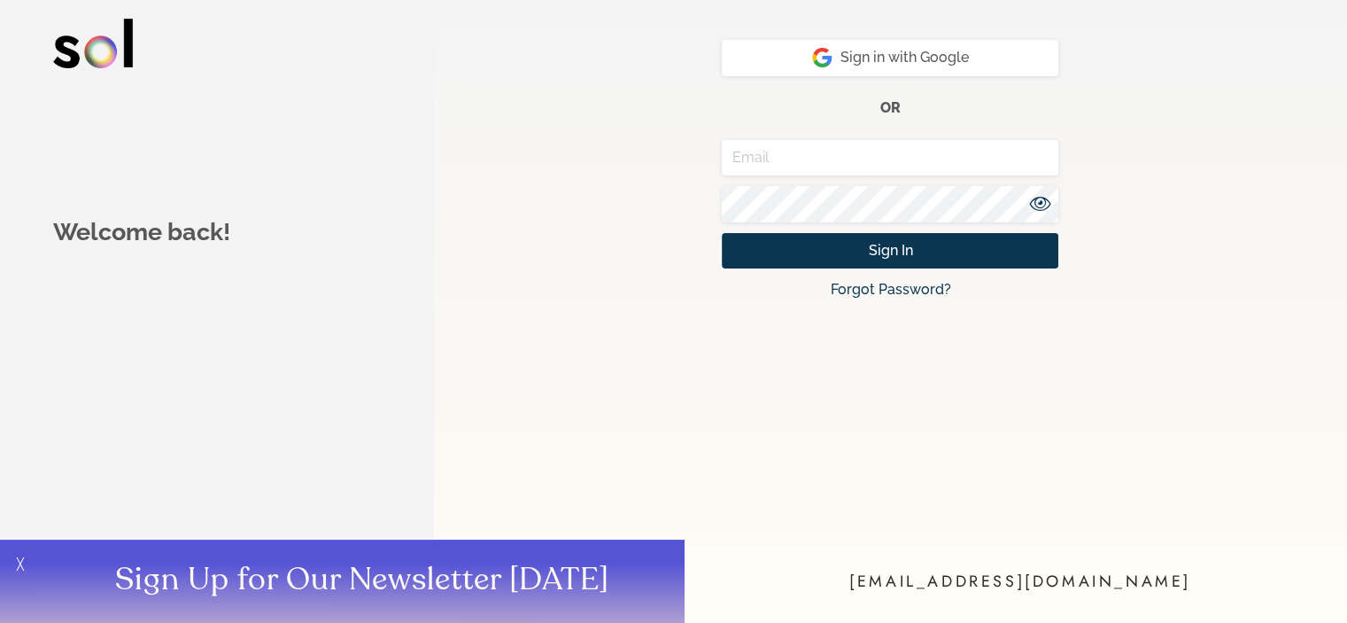 The height and width of the screenshot is (623, 1347). Describe the element at coordinates (890, 158) in the screenshot. I see `input: Email` at that location.